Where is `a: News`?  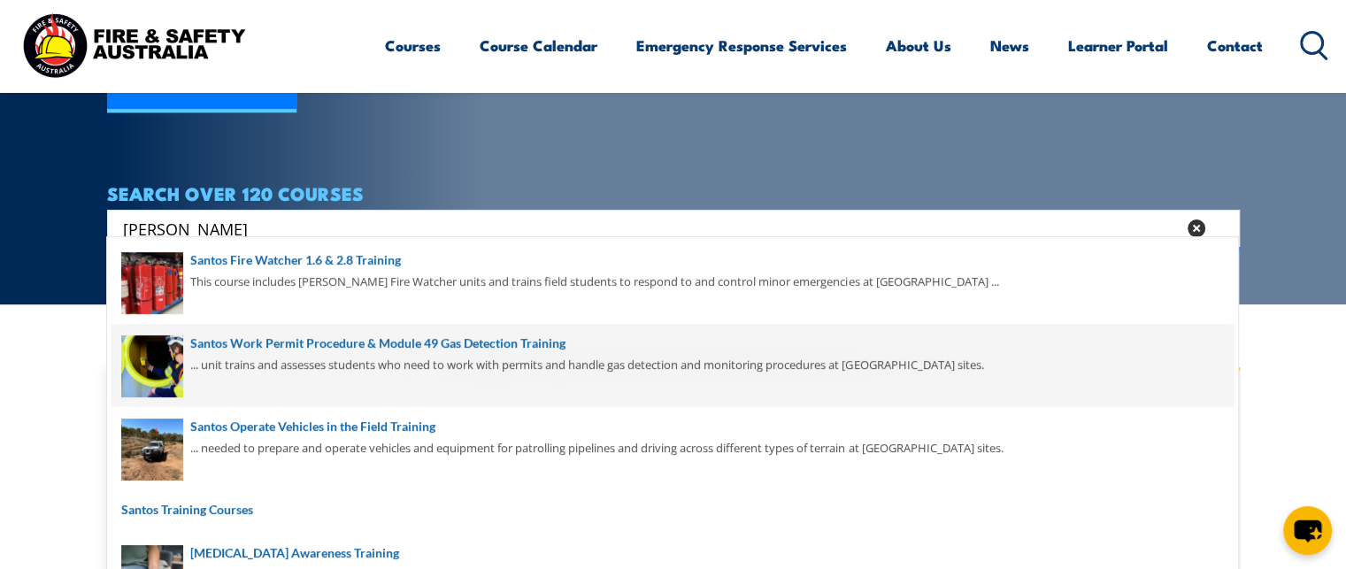
a: News is located at coordinates (1010, 45).